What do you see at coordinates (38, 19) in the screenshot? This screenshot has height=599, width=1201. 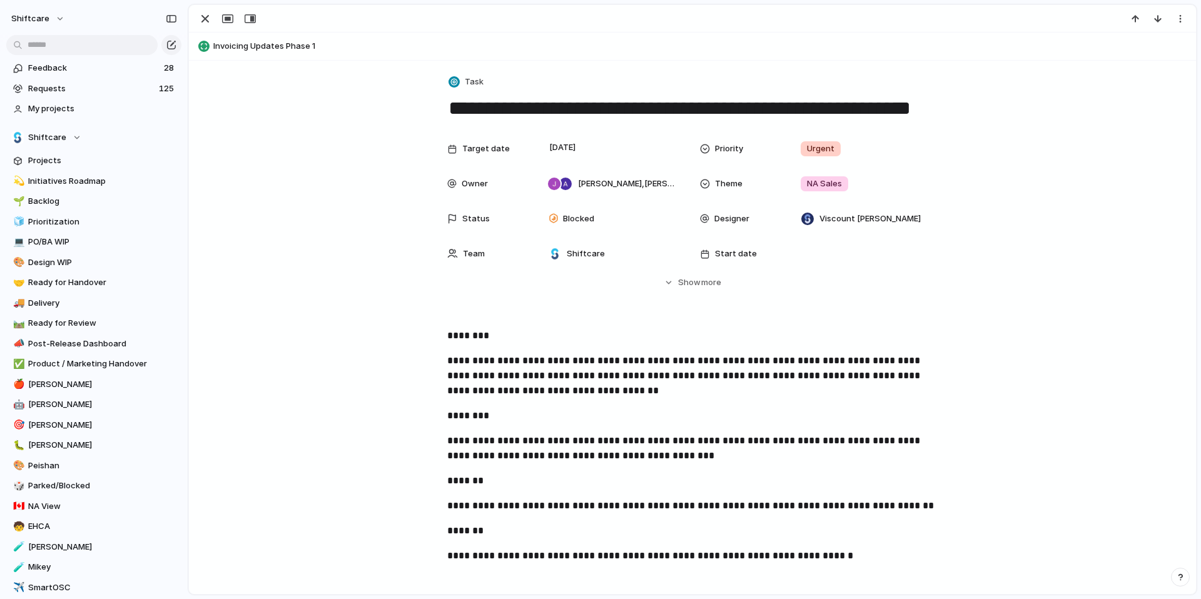 I see `button: shiftcare` at bounding box center [38, 19].